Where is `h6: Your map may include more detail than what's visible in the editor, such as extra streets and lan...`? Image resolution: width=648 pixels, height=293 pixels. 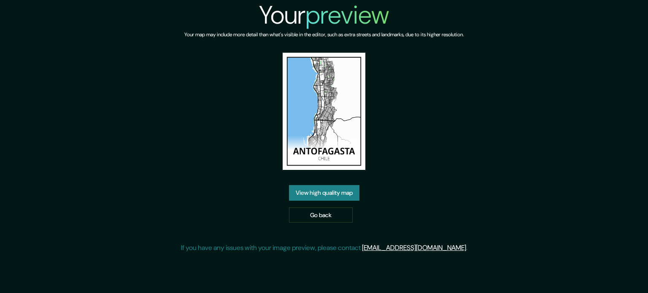 h6: Your map may include more detail than what's visible in the editor, such as extra streets and lan... is located at coordinates (324, 35).